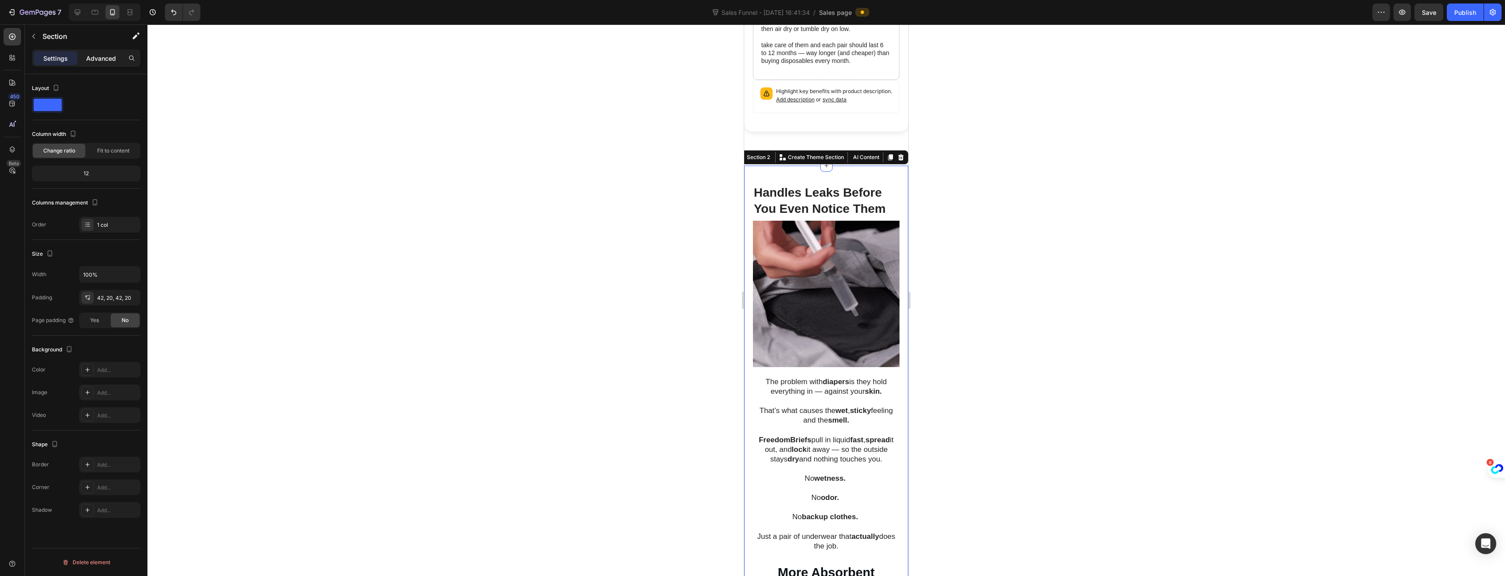 This screenshot has width=1505, height=576. What do you see at coordinates (129, 367) in the screenshot?
I see `strong: skin.` at bounding box center [129, 367].